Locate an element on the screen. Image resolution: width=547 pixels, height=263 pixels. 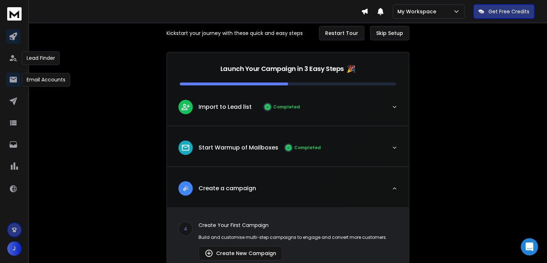
p: Build and customise multi-step campaigns to engage and convert more customers. is located at coordinates (293, 237).